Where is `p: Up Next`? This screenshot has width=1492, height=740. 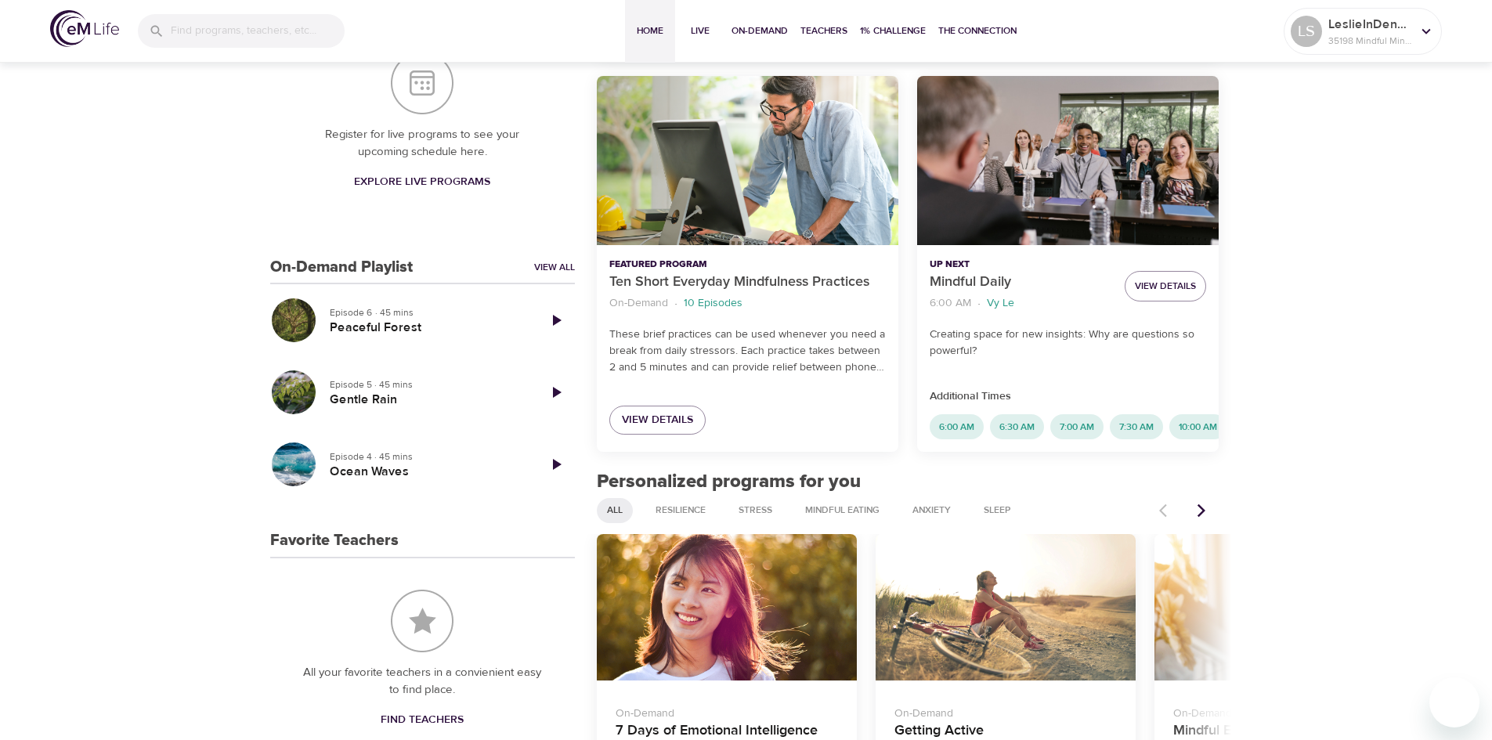 p: Up Next is located at coordinates (1020, 265).